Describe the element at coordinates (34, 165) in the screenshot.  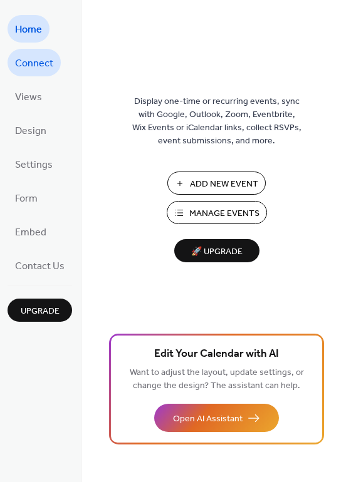
I see `span: Settings` at that location.